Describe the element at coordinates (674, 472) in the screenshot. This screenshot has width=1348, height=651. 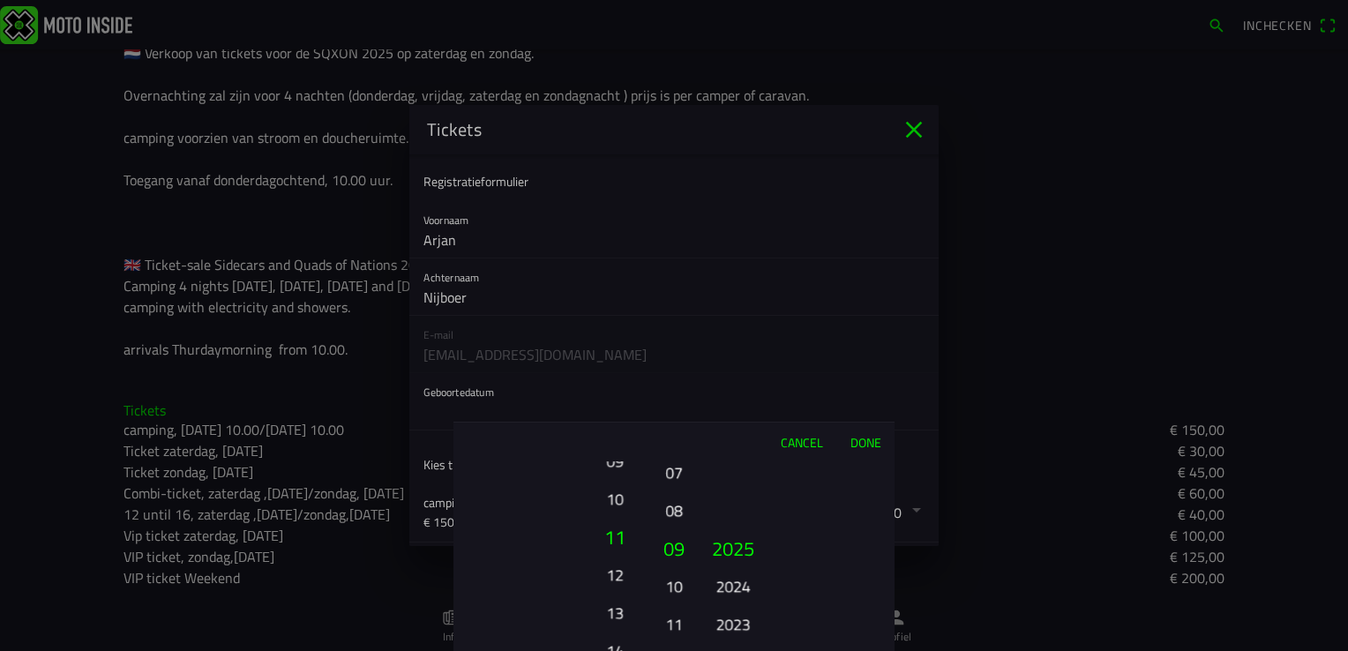
I see `button: 07` at that location.